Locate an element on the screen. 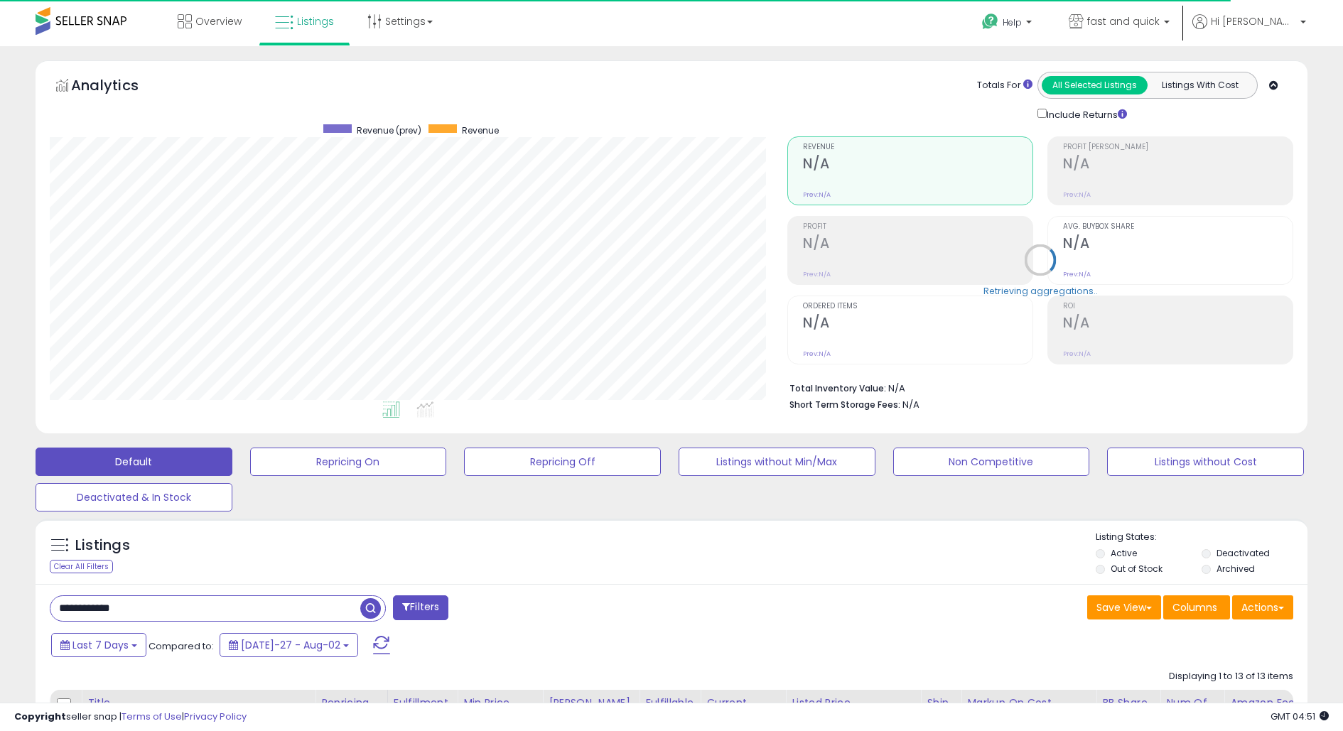  div: Fulfillment is located at coordinates (422, 703).